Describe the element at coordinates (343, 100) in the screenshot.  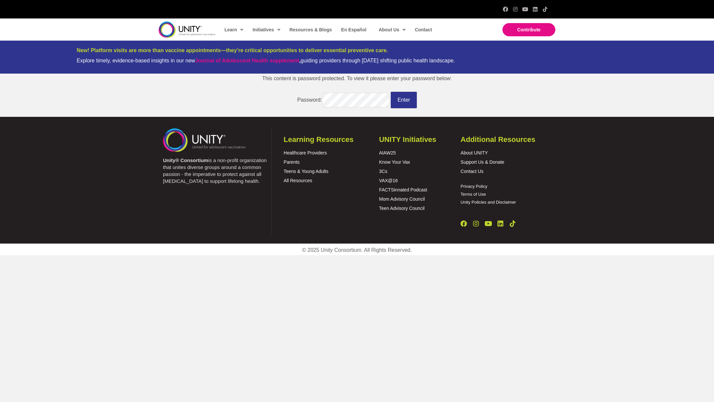
I see `label: Password:` at that location.